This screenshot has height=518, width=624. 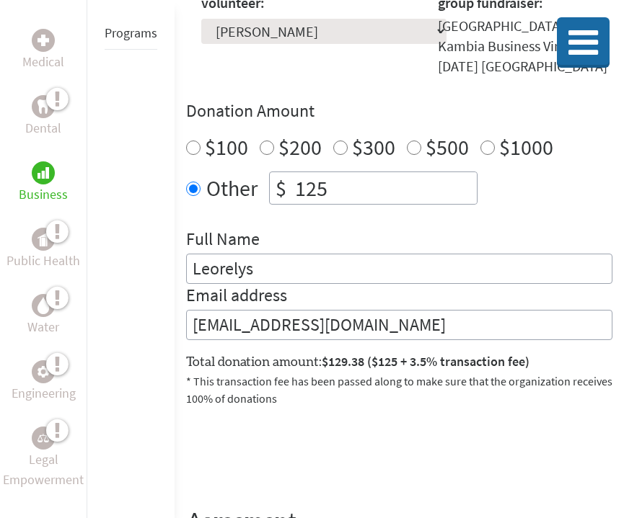 I want to click on p: Water, so click(x=43, y=327).